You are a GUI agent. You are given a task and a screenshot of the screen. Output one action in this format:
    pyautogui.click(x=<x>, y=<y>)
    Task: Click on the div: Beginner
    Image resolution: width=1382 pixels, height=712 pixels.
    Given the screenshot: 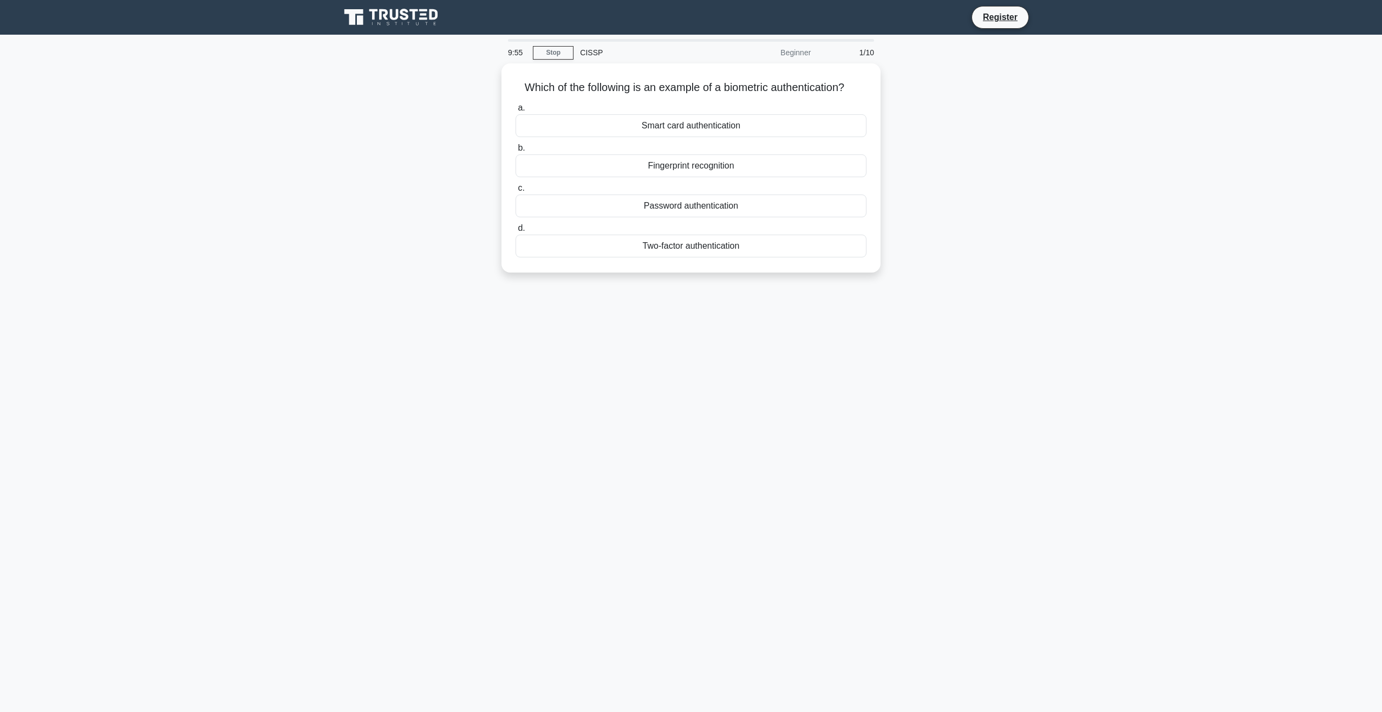 What is the action you would take?
    pyautogui.click(x=770, y=53)
    